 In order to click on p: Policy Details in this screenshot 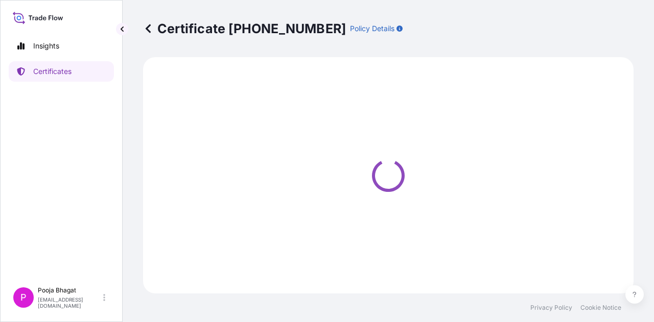, I will do `click(372, 29)`.